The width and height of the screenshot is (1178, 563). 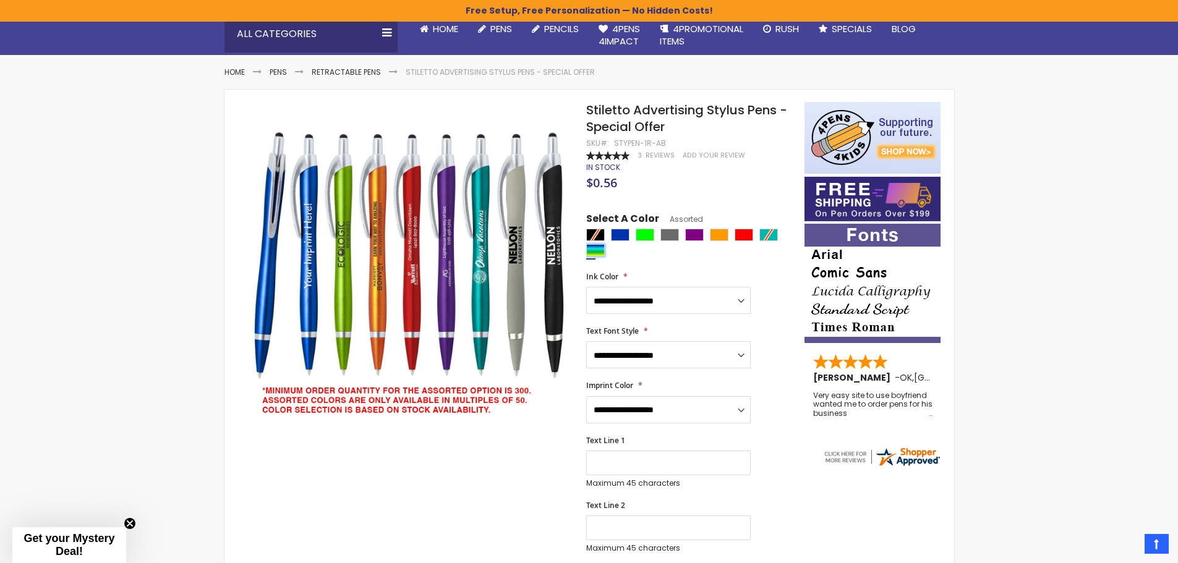 I want to click on span: Text Line 2, so click(x=605, y=505).